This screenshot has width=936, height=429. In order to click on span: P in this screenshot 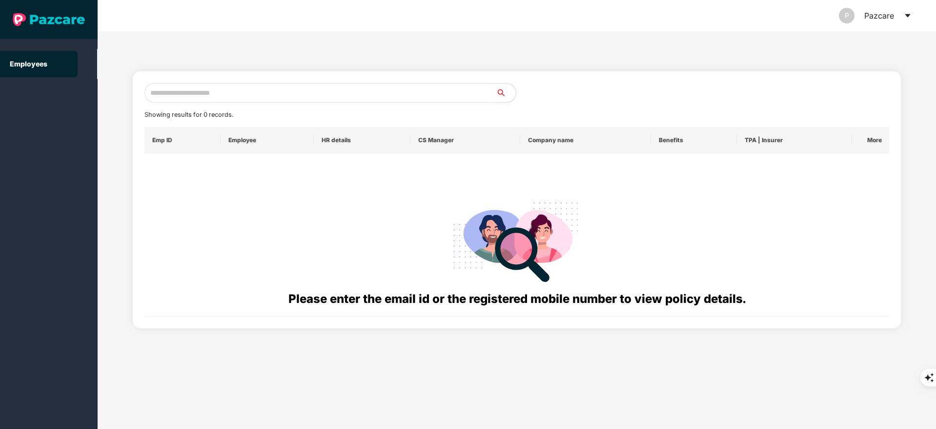, I will do `click(847, 16)`.